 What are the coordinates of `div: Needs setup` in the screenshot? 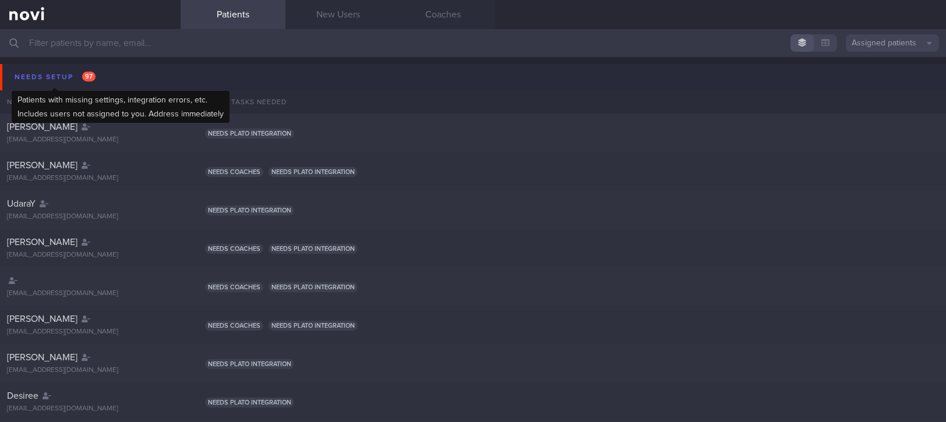 It's located at (55, 77).